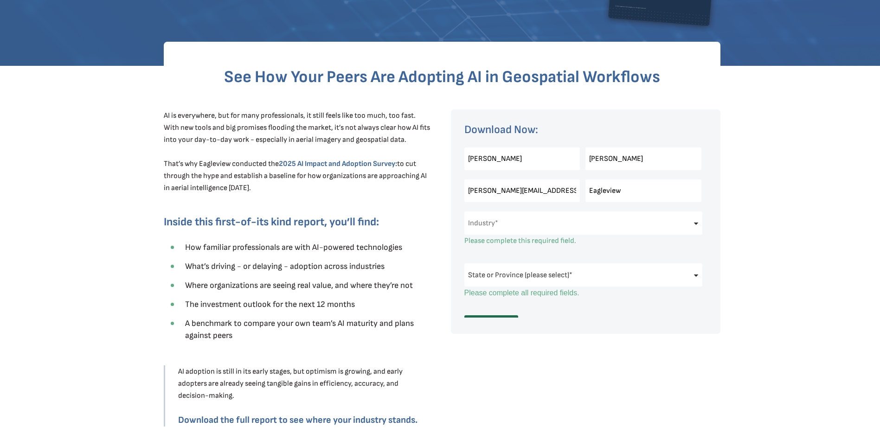 This screenshot has height=446, width=880. Describe the element at coordinates (298, 420) in the screenshot. I see `strong: Download the full report to see where your industry stands.` at that location.